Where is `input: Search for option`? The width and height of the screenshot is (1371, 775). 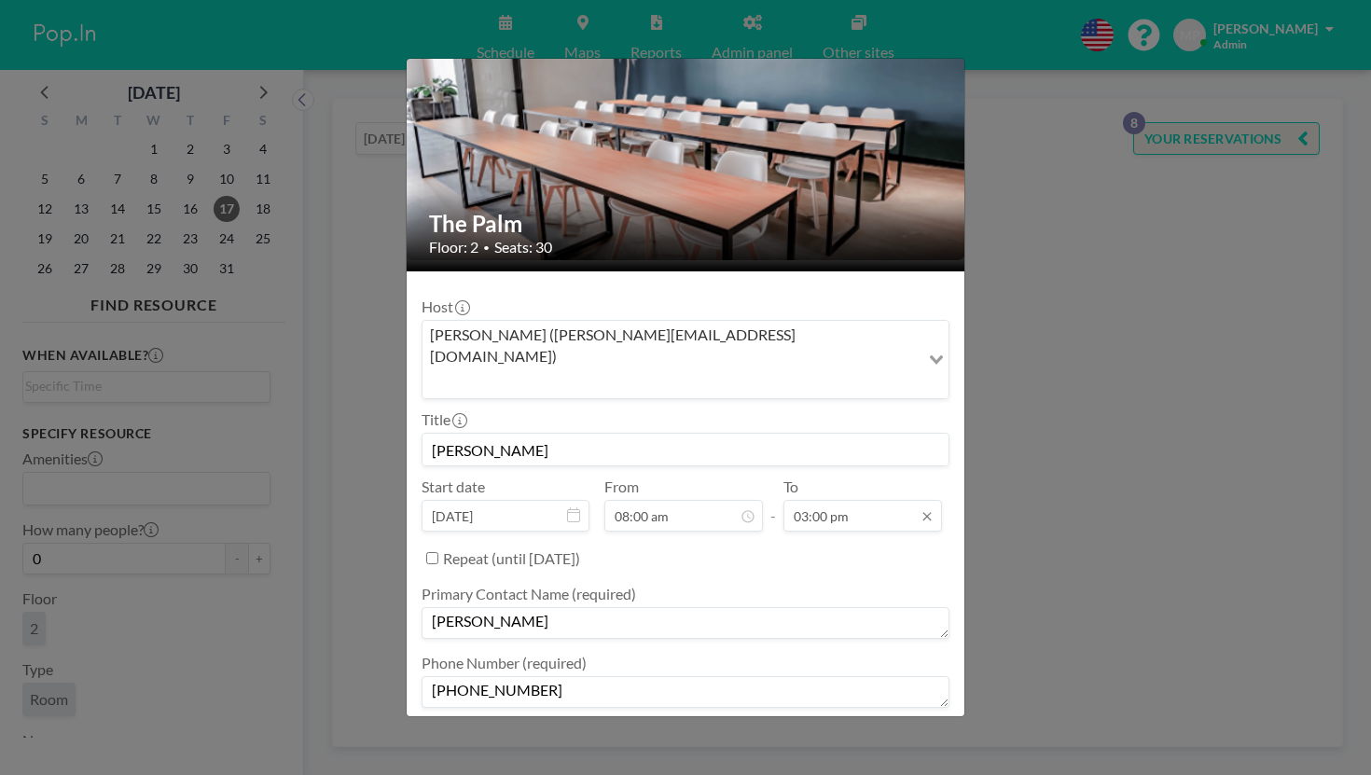 input: Search for option is located at coordinates (671, 382).